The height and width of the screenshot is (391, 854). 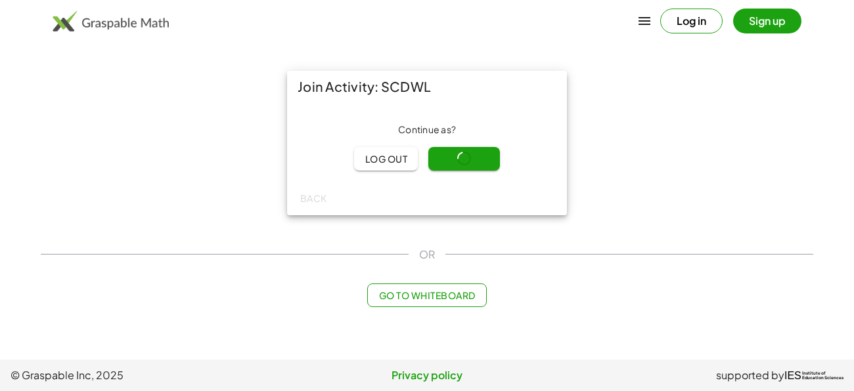 What do you see at coordinates (385, 159) in the screenshot?
I see `span: Log out` at bounding box center [385, 159].